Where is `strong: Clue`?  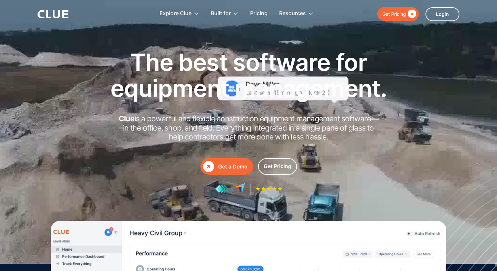 strong: Clue is located at coordinates (127, 119).